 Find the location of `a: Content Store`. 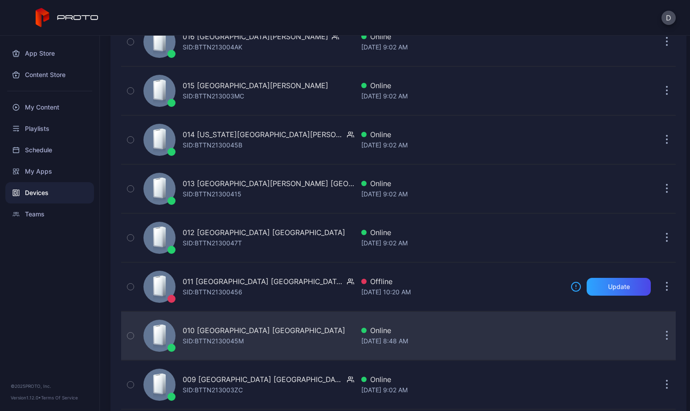

a: Content Store is located at coordinates (49, 75).